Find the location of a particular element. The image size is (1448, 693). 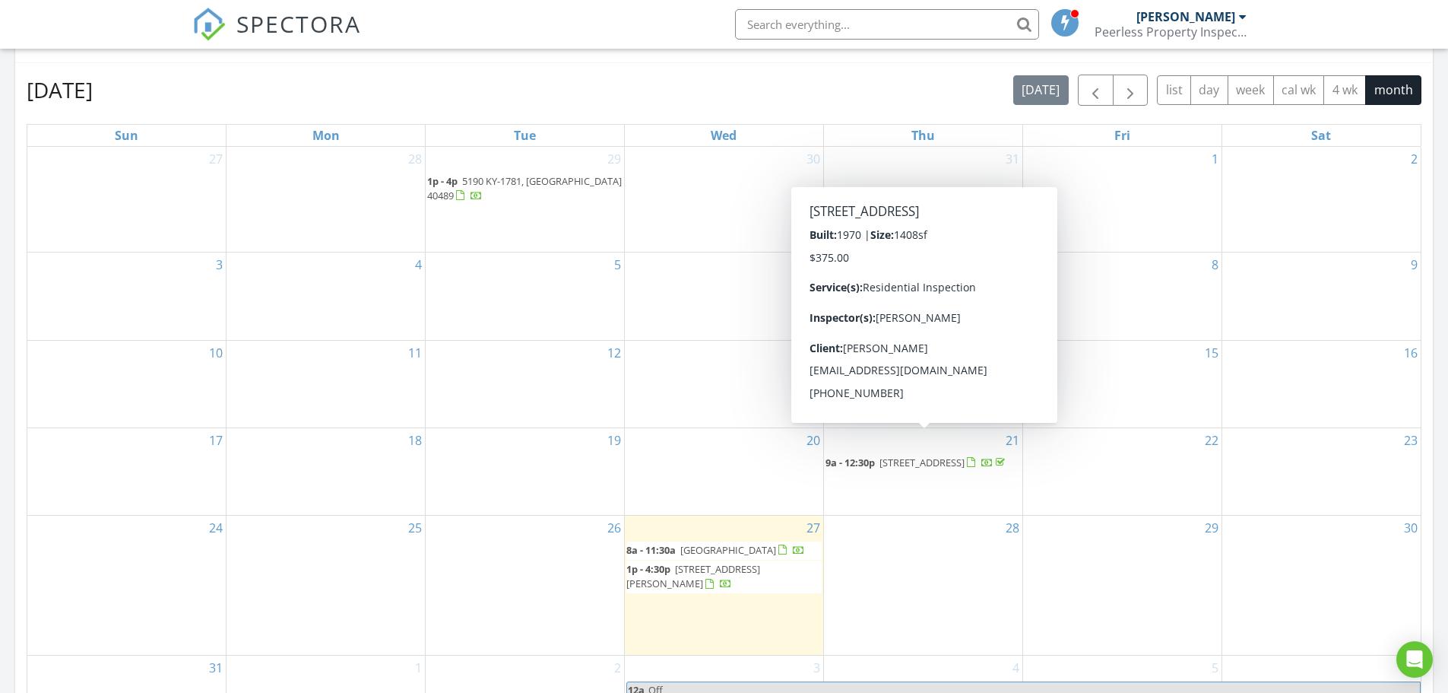

button: month is located at coordinates (1394, 90).